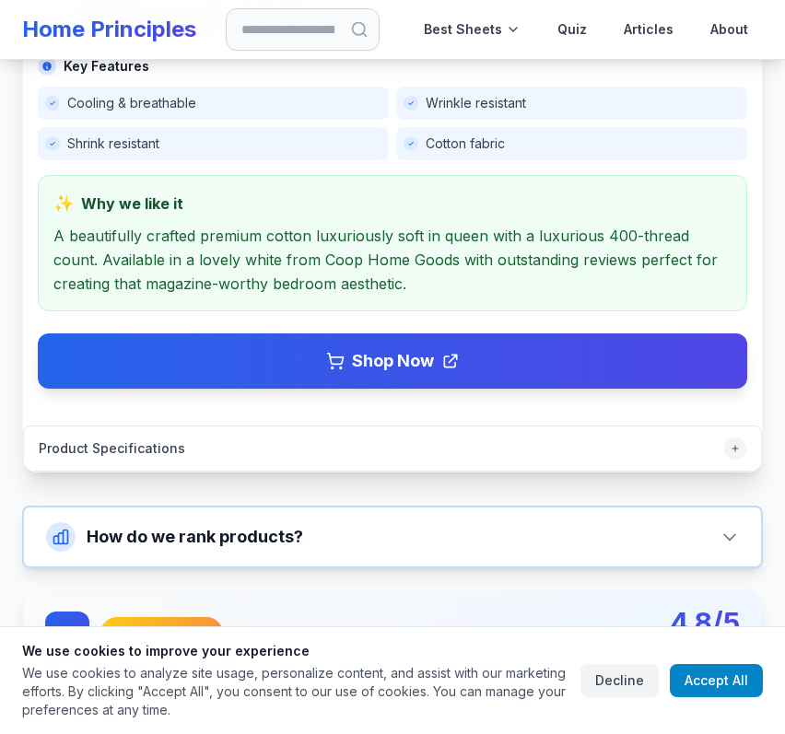 The image size is (785, 734). What do you see at coordinates (392, 449) in the screenshot?
I see `button: Product Specifications` at bounding box center [392, 449].